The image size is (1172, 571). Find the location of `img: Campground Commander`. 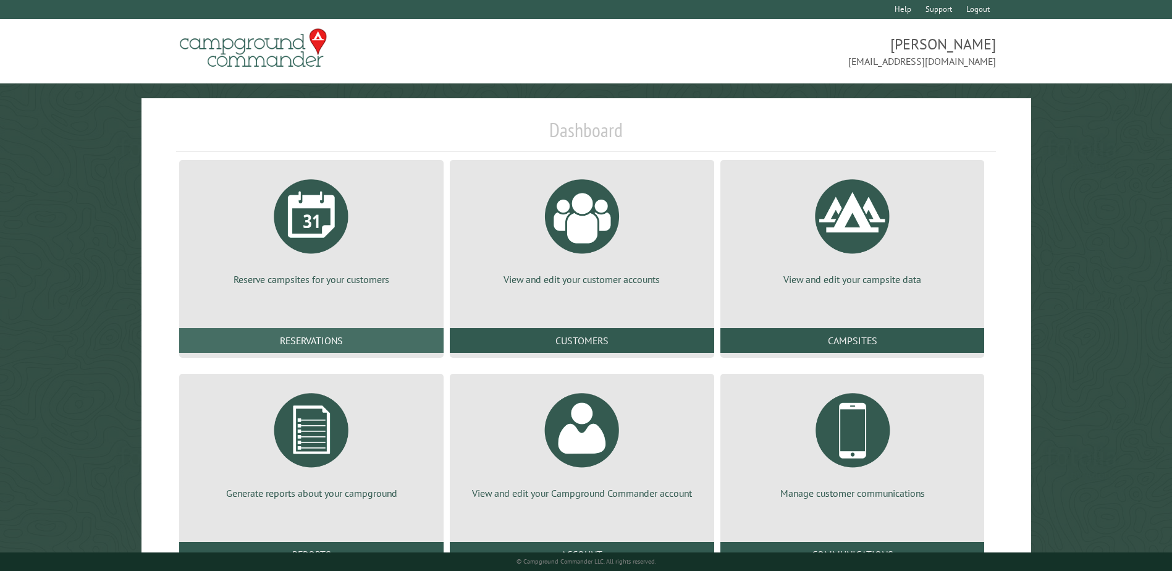

img: Campground Commander is located at coordinates (253, 48).